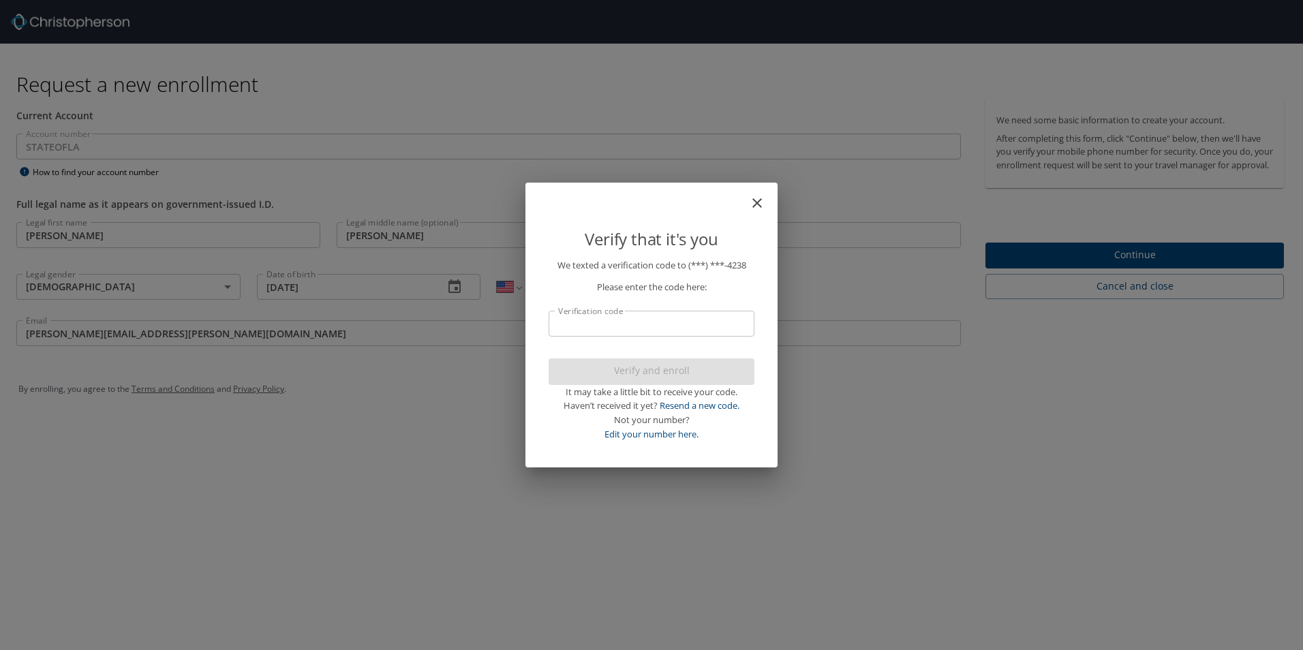 This screenshot has height=650, width=1303. I want to click on a: Resend a new code., so click(699, 406).